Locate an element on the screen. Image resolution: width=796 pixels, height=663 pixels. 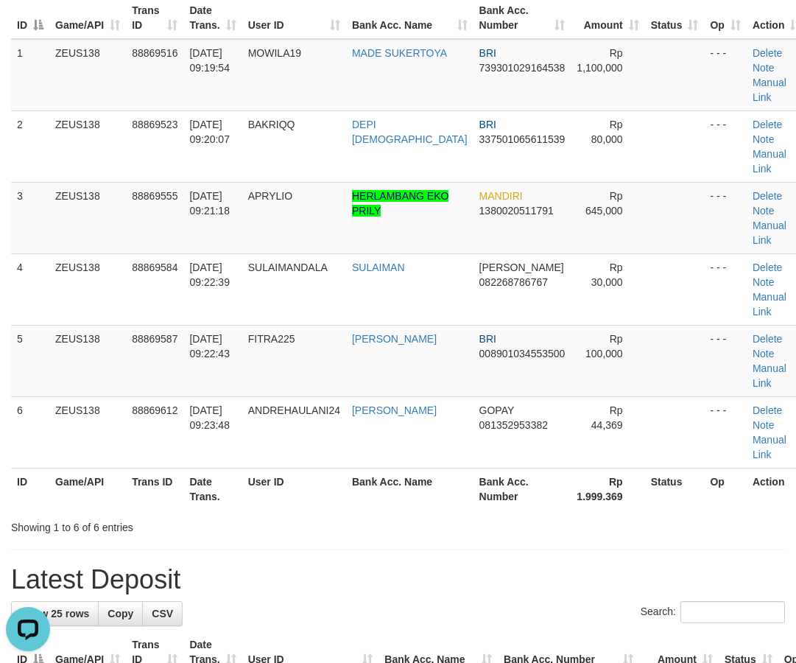
span: Rp 44,369 is located at coordinates (607, 418).